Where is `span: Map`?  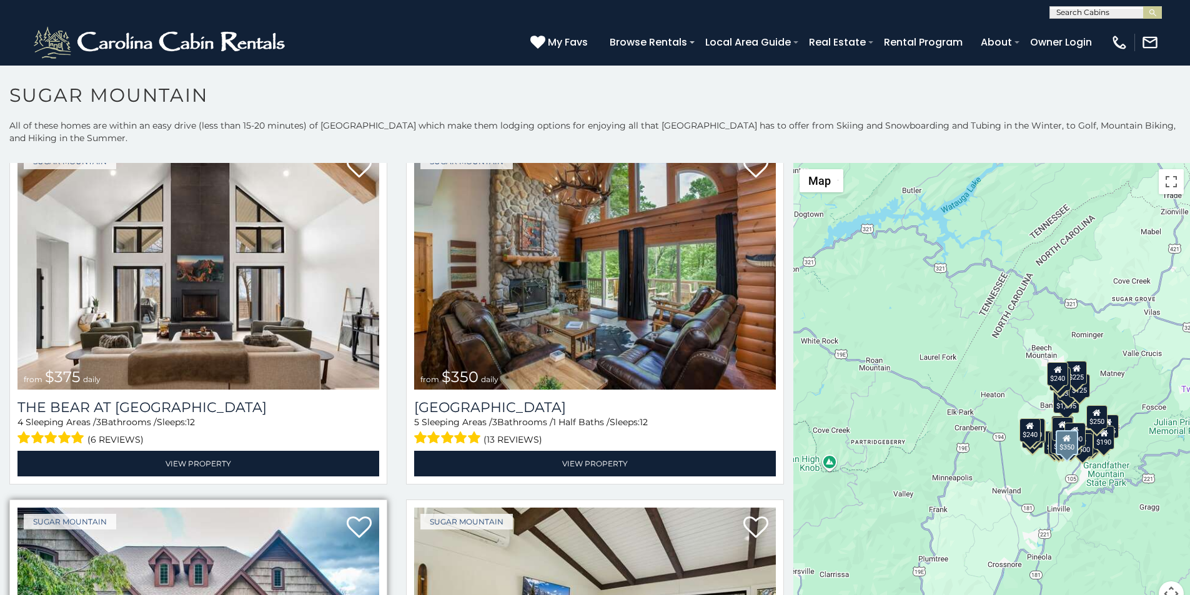 span: Map is located at coordinates (819, 181).